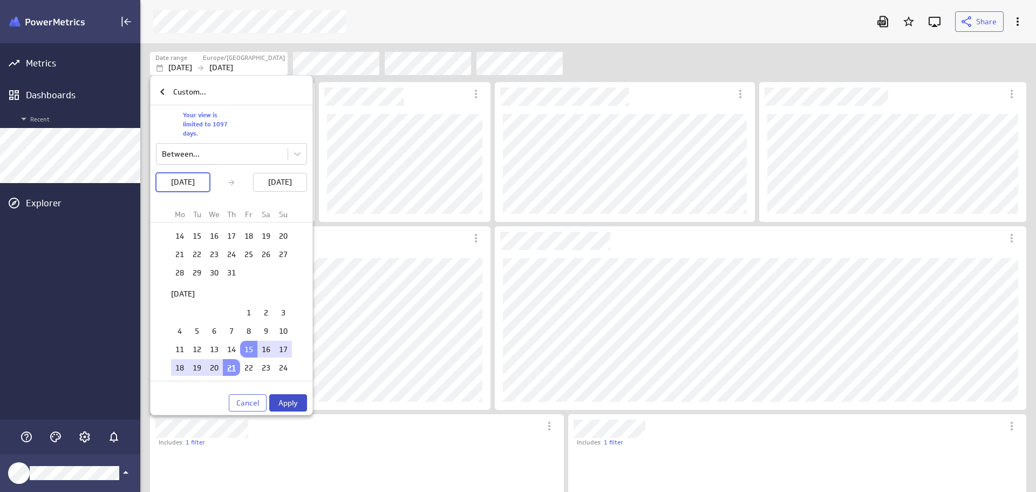  Describe the element at coordinates (197, 349) in the screenshot. I see `td: Choose Tuesday, August 12, 2025 as your check-in date. It’s available.` at that location.